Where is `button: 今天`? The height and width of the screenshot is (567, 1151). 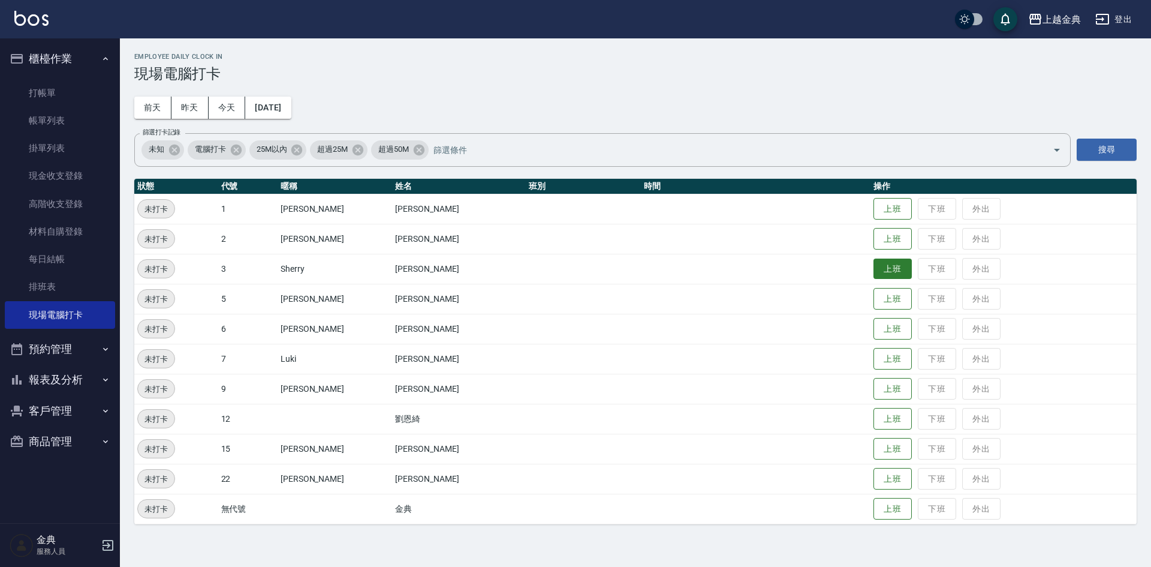
button: 今天 is located at coordinates (227, 107).